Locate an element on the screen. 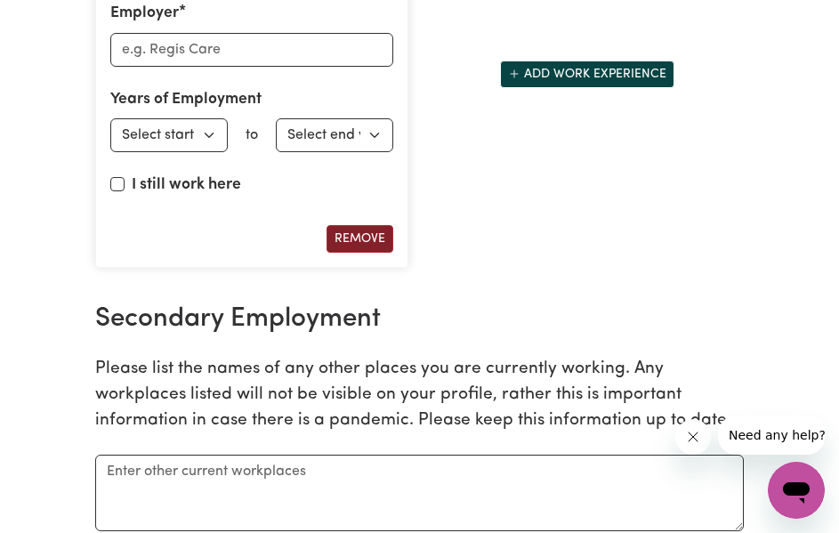 The image size is (839, 533). span: to is located at coordinates (252, 135).